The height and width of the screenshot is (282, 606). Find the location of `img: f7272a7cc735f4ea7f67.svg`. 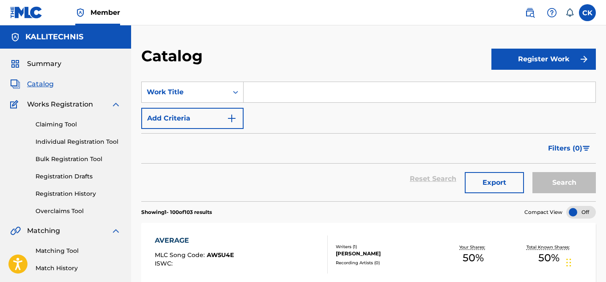

img: f7272a7cc735f4ea7f67.svg is located at coordinates (584, 59).